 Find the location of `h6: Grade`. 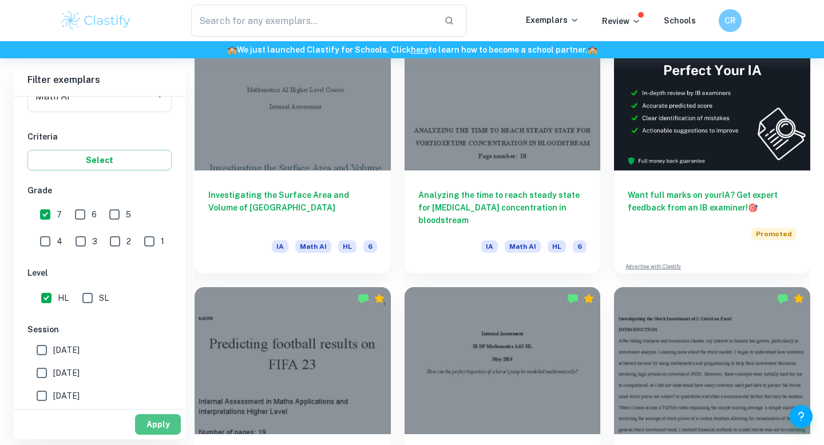

h6: Grade is located at coordinates (100, 190).